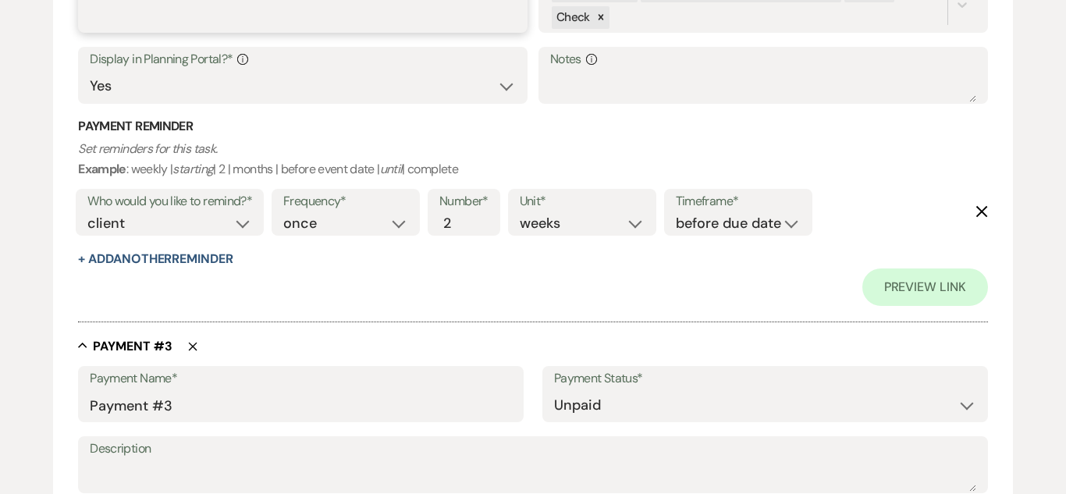 The width and height of the screenshot is (1066, 494). I want to click on label: Display in Planning Portal?*, so click(303, 59).